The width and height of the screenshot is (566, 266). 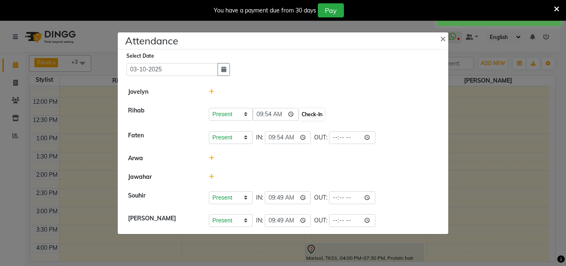 I want to click on div: Faten, so click(x=162, y=137).